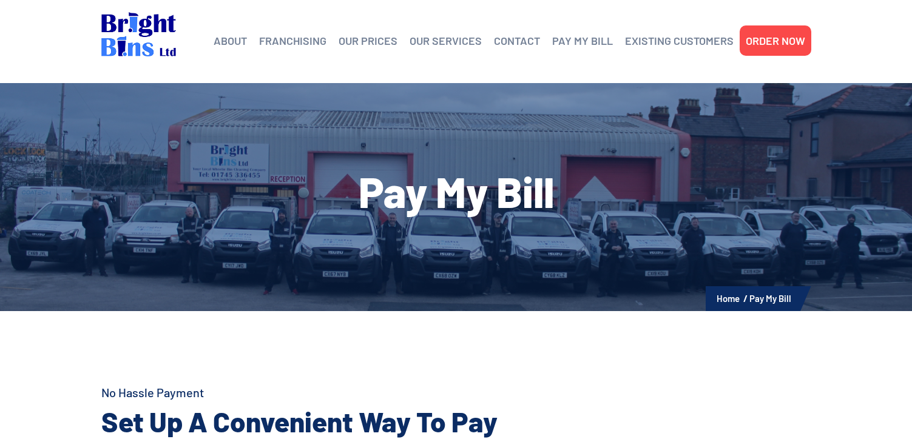  I want to click on a: PAY MY BILL, so click(583, 41).